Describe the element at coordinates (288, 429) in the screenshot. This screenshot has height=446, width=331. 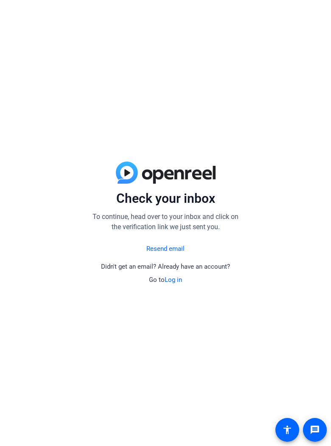
I see `mat-icon: accessibility` at that location.